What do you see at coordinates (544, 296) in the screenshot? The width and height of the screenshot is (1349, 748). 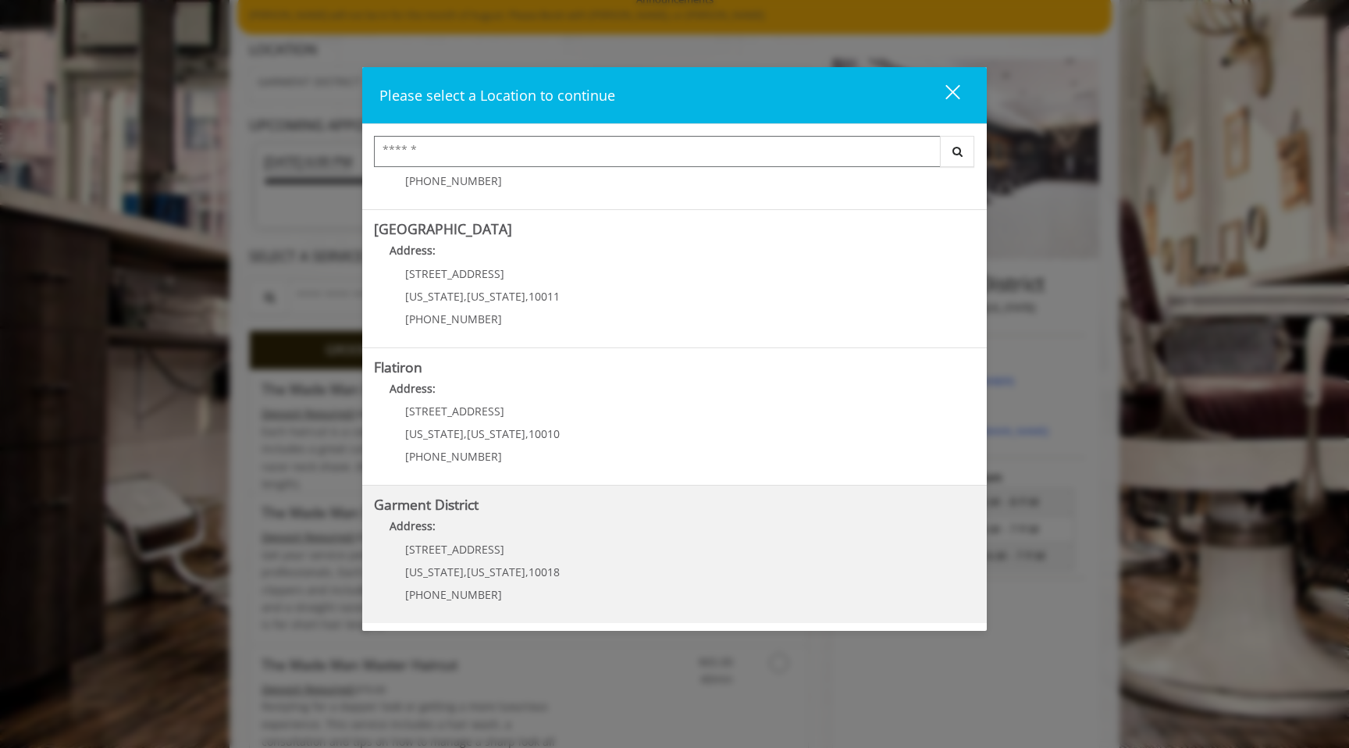 I see `span: 10011` at bounding box center [544, 296].